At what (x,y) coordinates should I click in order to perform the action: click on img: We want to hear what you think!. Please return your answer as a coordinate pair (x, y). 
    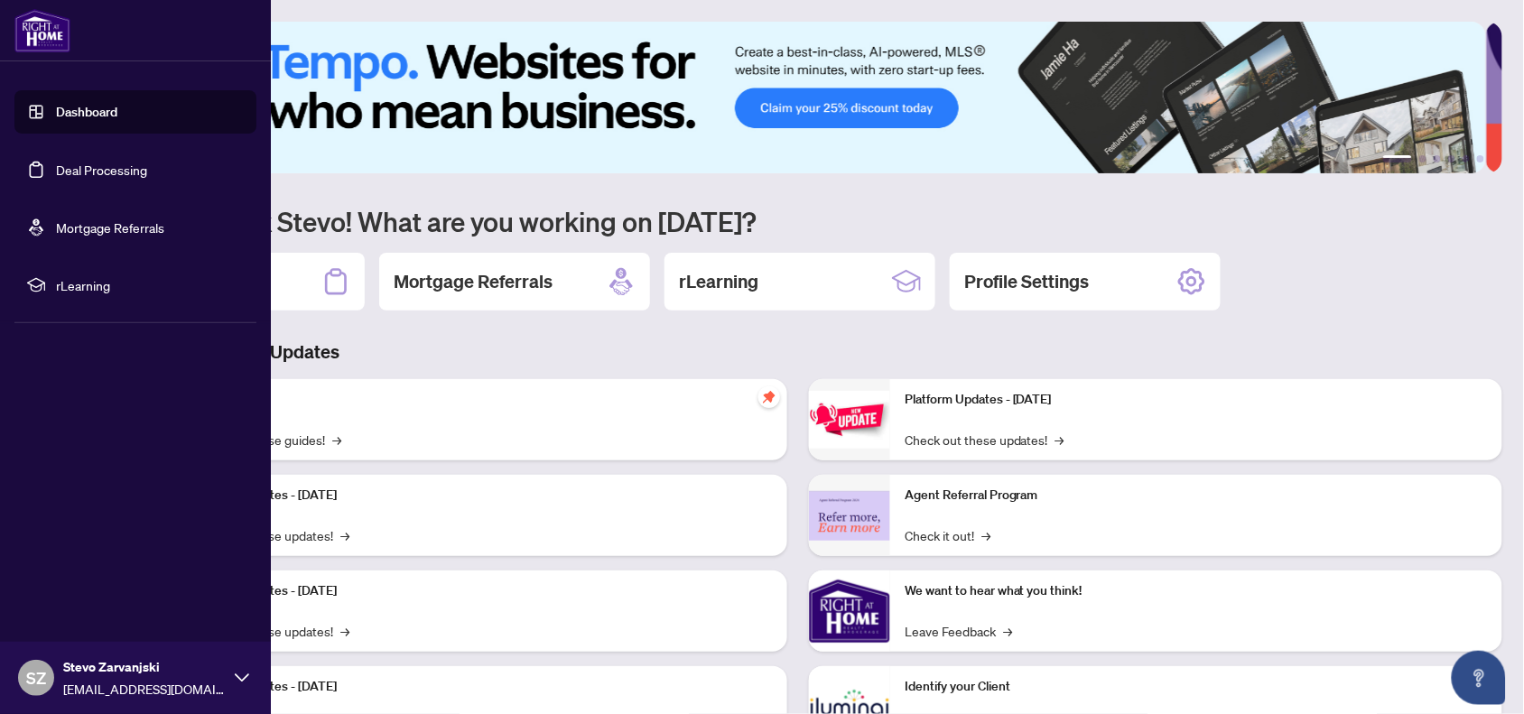
    Looking at the image, I should click on (850, 611).